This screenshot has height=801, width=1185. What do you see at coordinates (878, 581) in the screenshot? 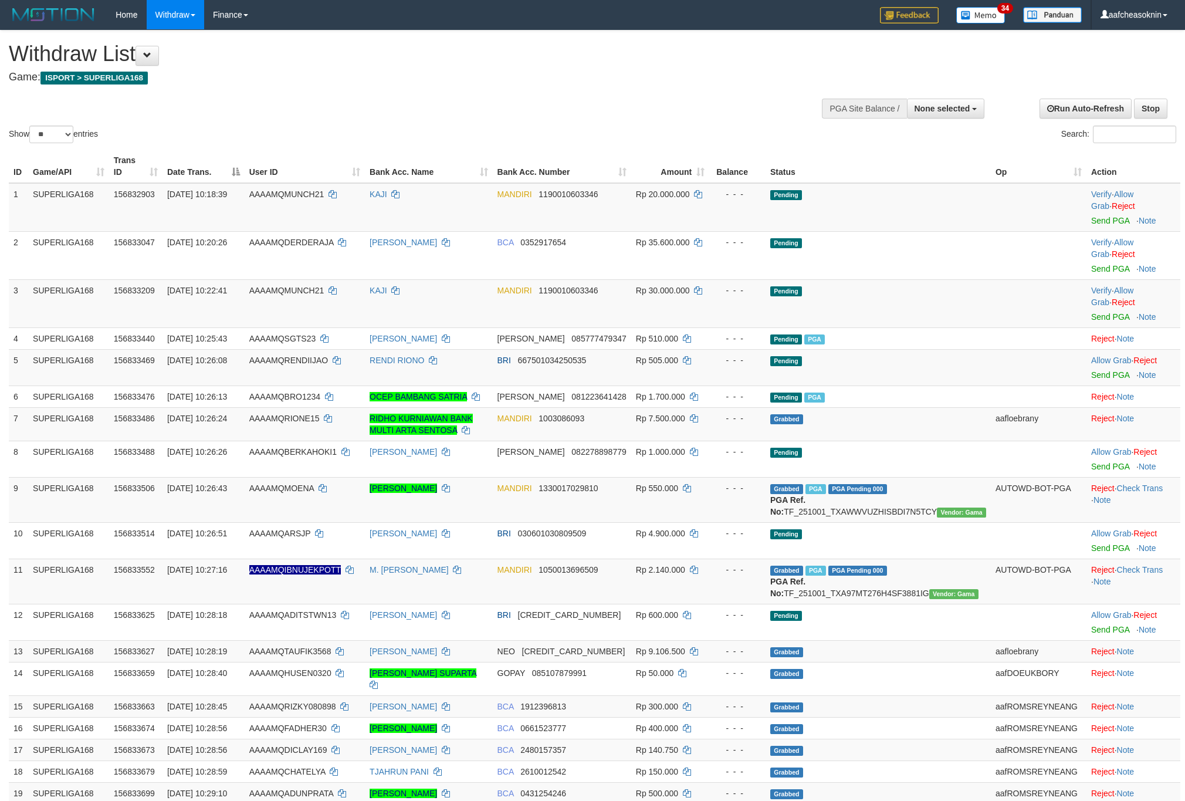
I see `td: TF_251001_TXA97MT276H4SF3881IG` at bounding box center [878, 581].